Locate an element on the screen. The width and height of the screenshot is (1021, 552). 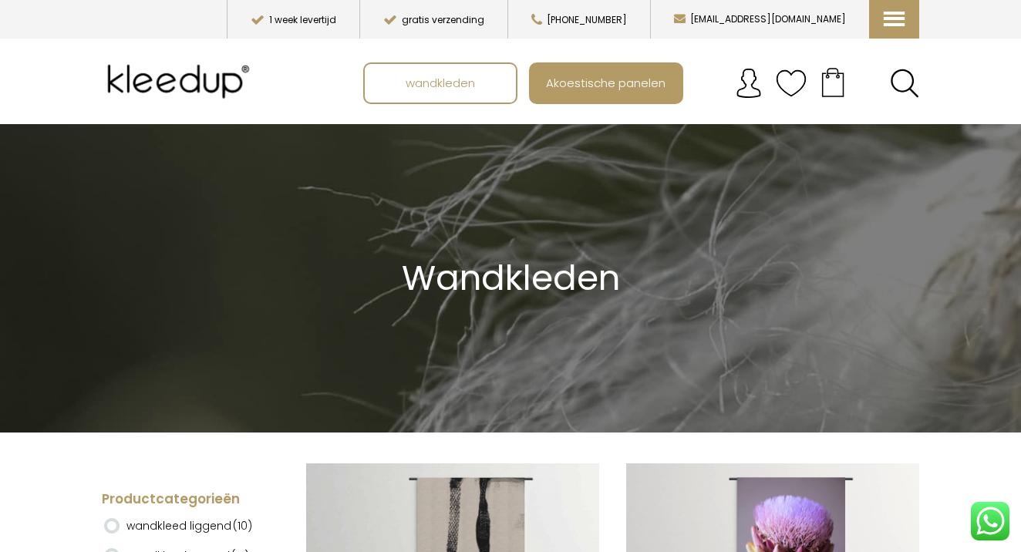
a: wandkleden is located at coordinates (441, 83).